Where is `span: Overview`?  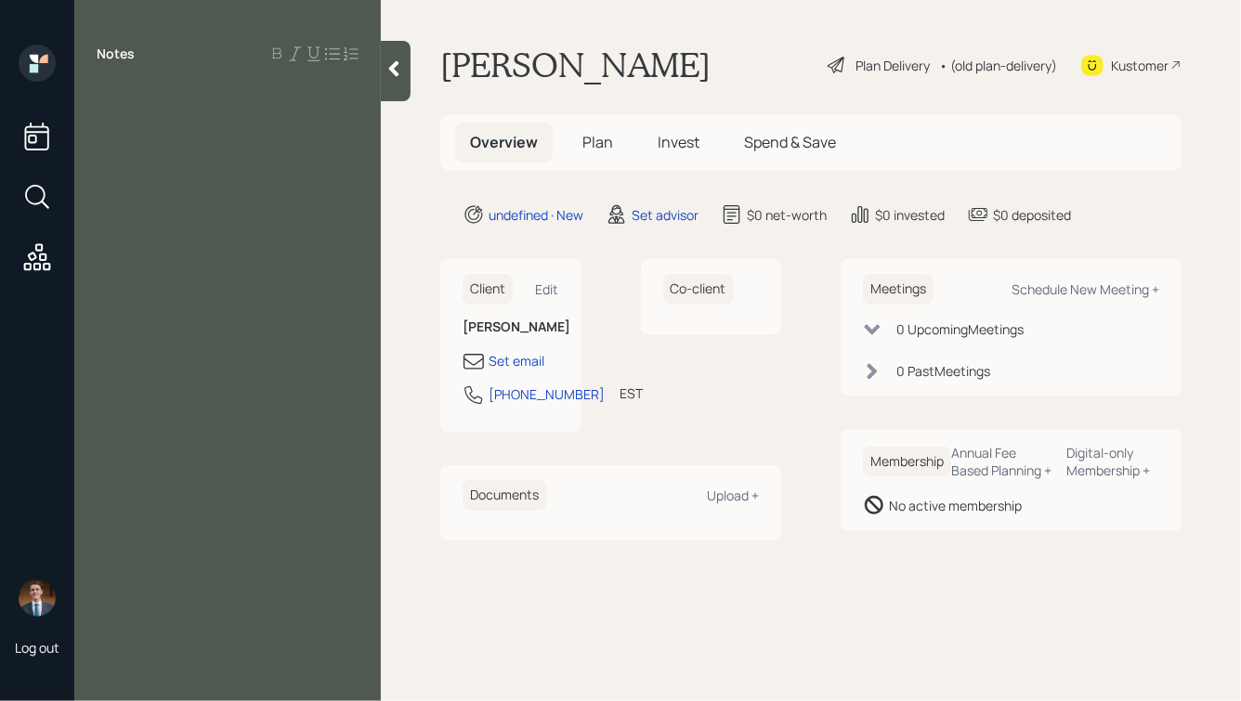
span: Overview is located at coordinates (504, 142).